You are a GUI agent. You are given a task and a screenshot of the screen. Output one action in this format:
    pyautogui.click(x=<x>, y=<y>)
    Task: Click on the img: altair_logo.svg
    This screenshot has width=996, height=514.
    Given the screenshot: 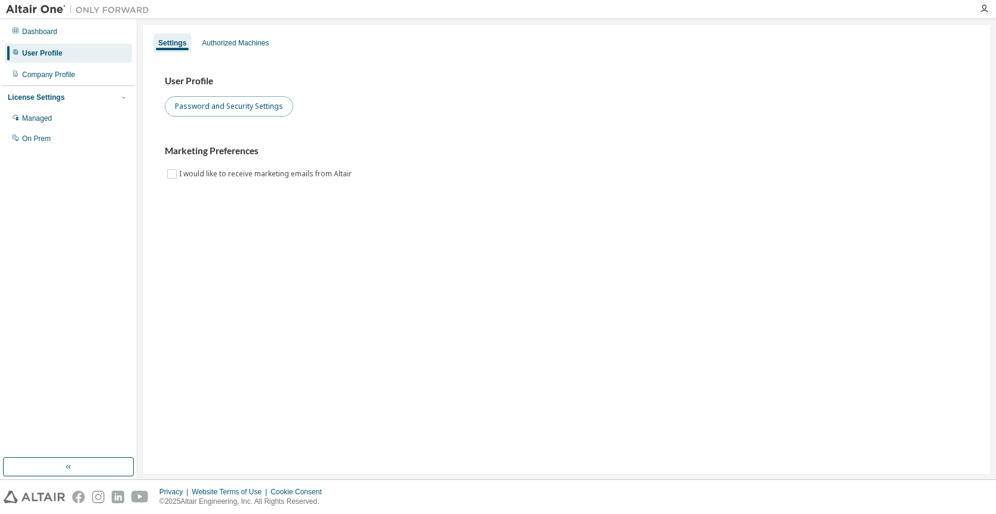 What is the action you would take?
    pyautogui.click(x=34, y=496)
    